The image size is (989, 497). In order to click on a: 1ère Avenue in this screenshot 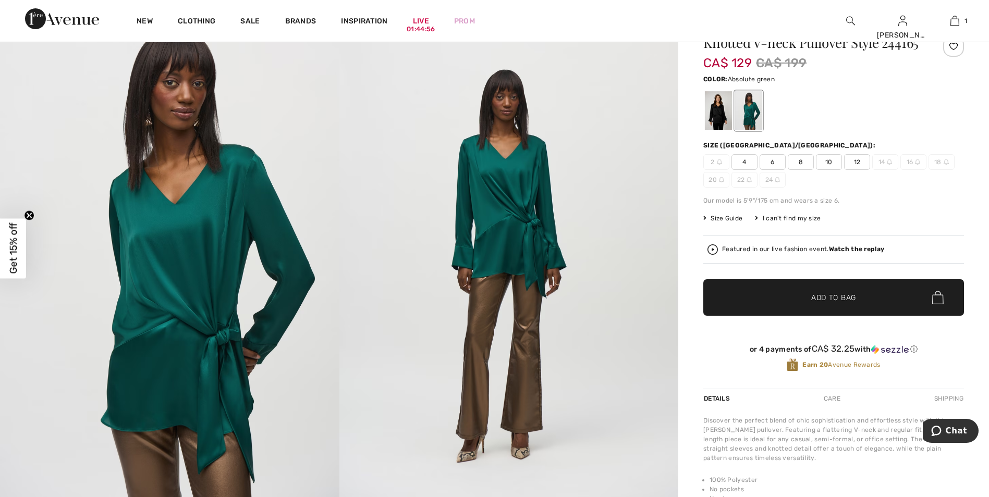, I will do `click(62, 19)`.